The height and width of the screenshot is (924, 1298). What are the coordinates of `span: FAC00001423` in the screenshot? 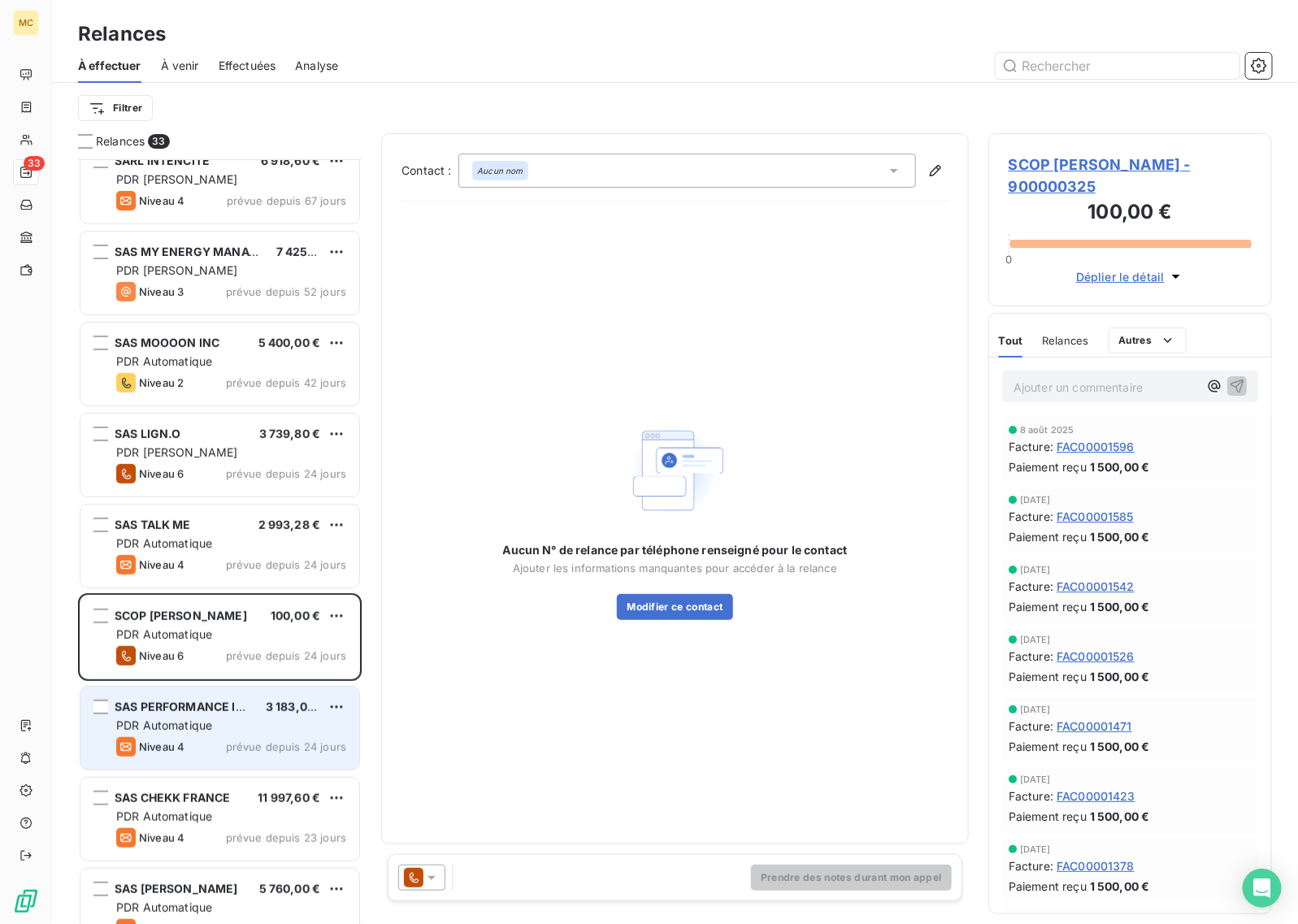 It's located at (1095, 795).